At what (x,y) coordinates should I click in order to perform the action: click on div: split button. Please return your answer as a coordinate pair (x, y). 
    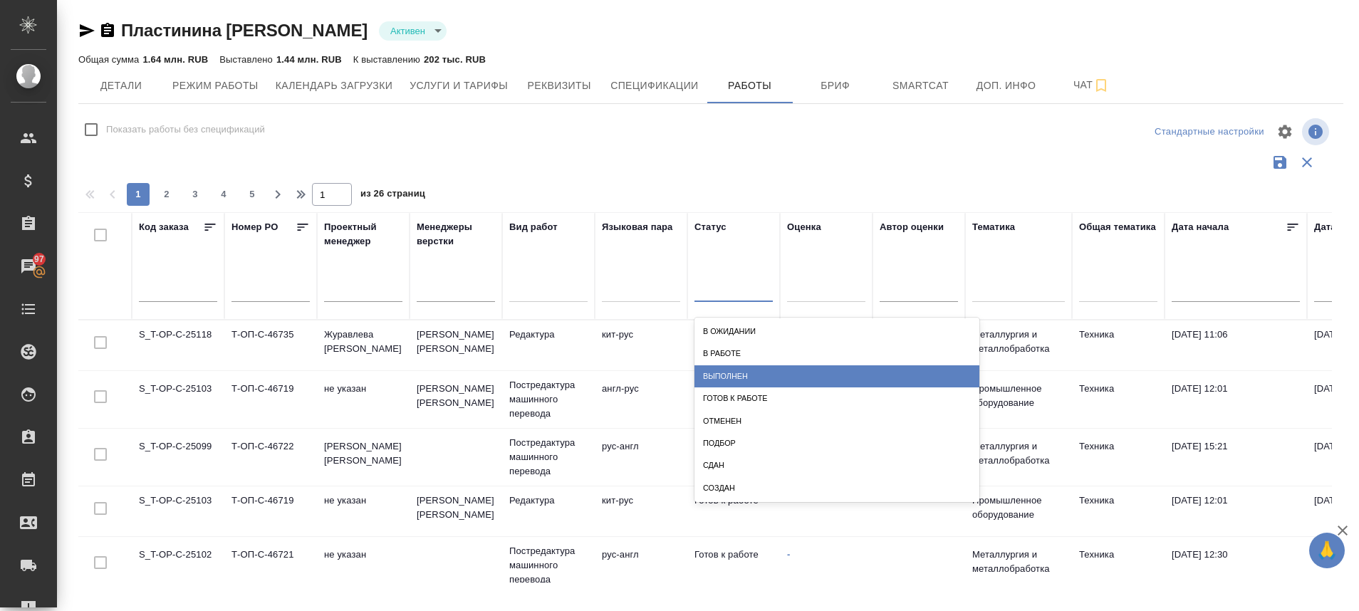
    Looking at the image, I should click on (1209, 132).